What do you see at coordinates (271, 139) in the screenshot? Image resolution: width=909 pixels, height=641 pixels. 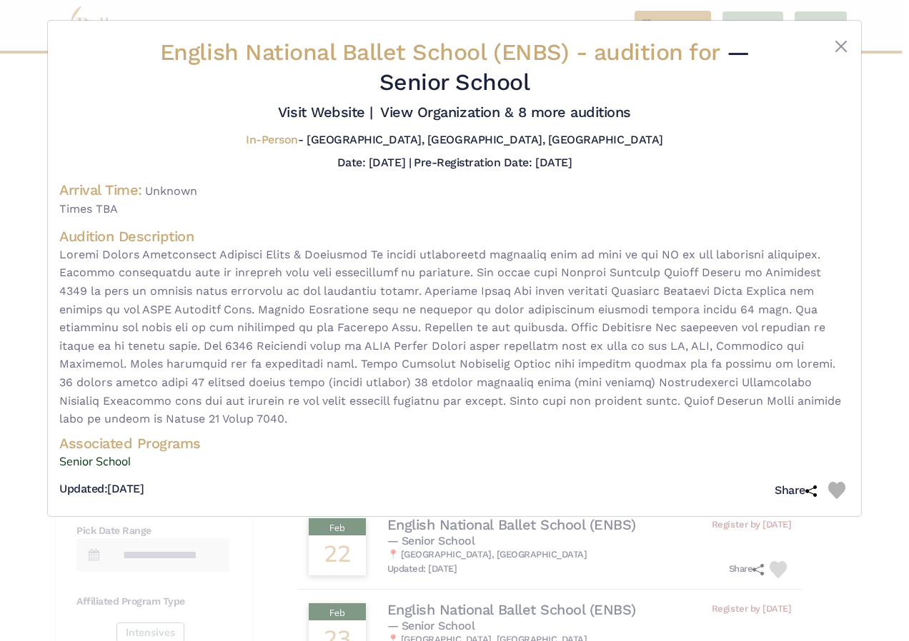 I see `span: In-Person` at bounding box center [271, 139].